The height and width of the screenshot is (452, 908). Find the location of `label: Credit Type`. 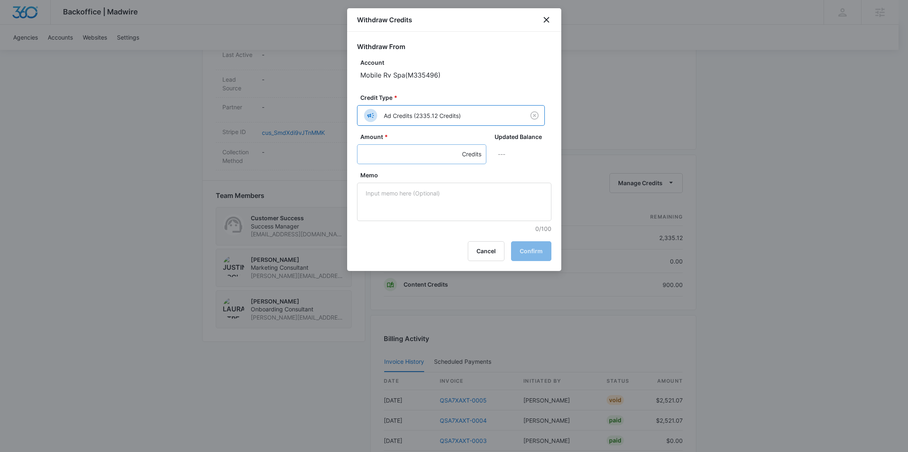

label: Credit Type is located at coordinates (454, 97).